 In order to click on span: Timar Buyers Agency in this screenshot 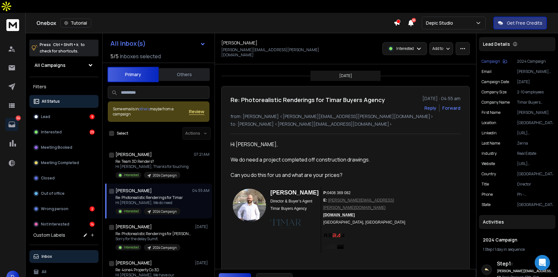, I will do `click(289, 208)`.